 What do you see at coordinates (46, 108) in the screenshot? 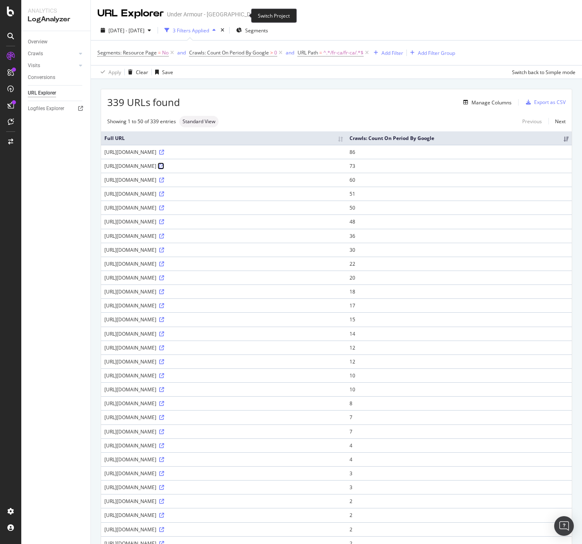
I see `div: Logfiles Explorer` at bounding box center [46, 108].